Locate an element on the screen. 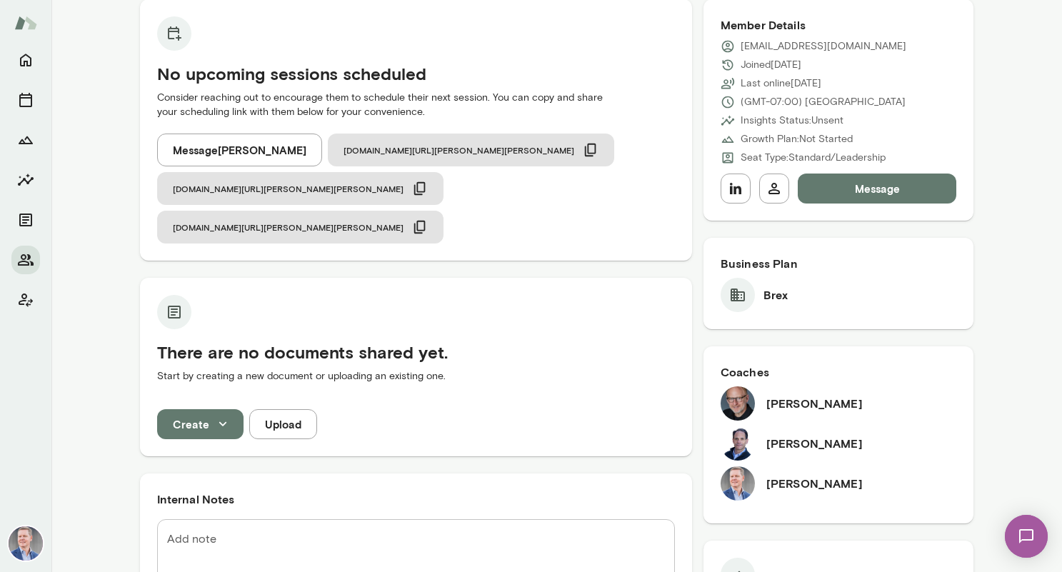 Image resolution: width=1062 pixels, height=572 pixels. p: Start by creating a new document or uploading an existing one. is located at coordinates (416, 377).